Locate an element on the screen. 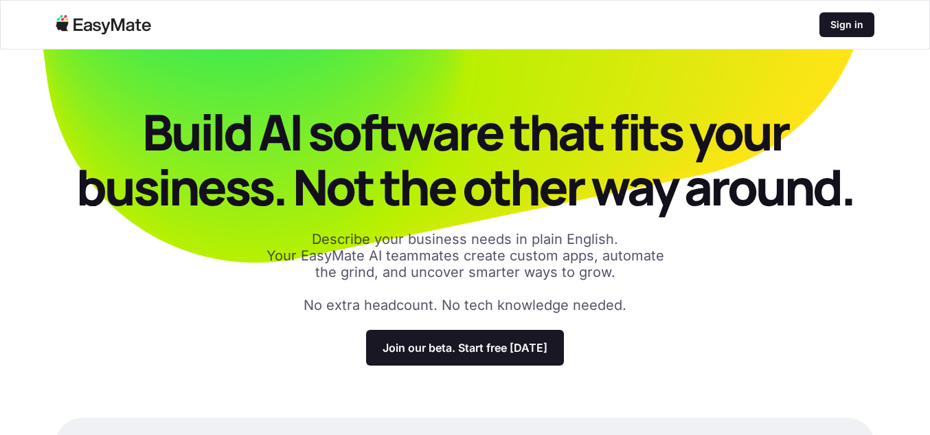 This screenshot has width=930, height=435. p: Build AI software that fits your business. Not the other way around. is located at coordinates (465, 159).